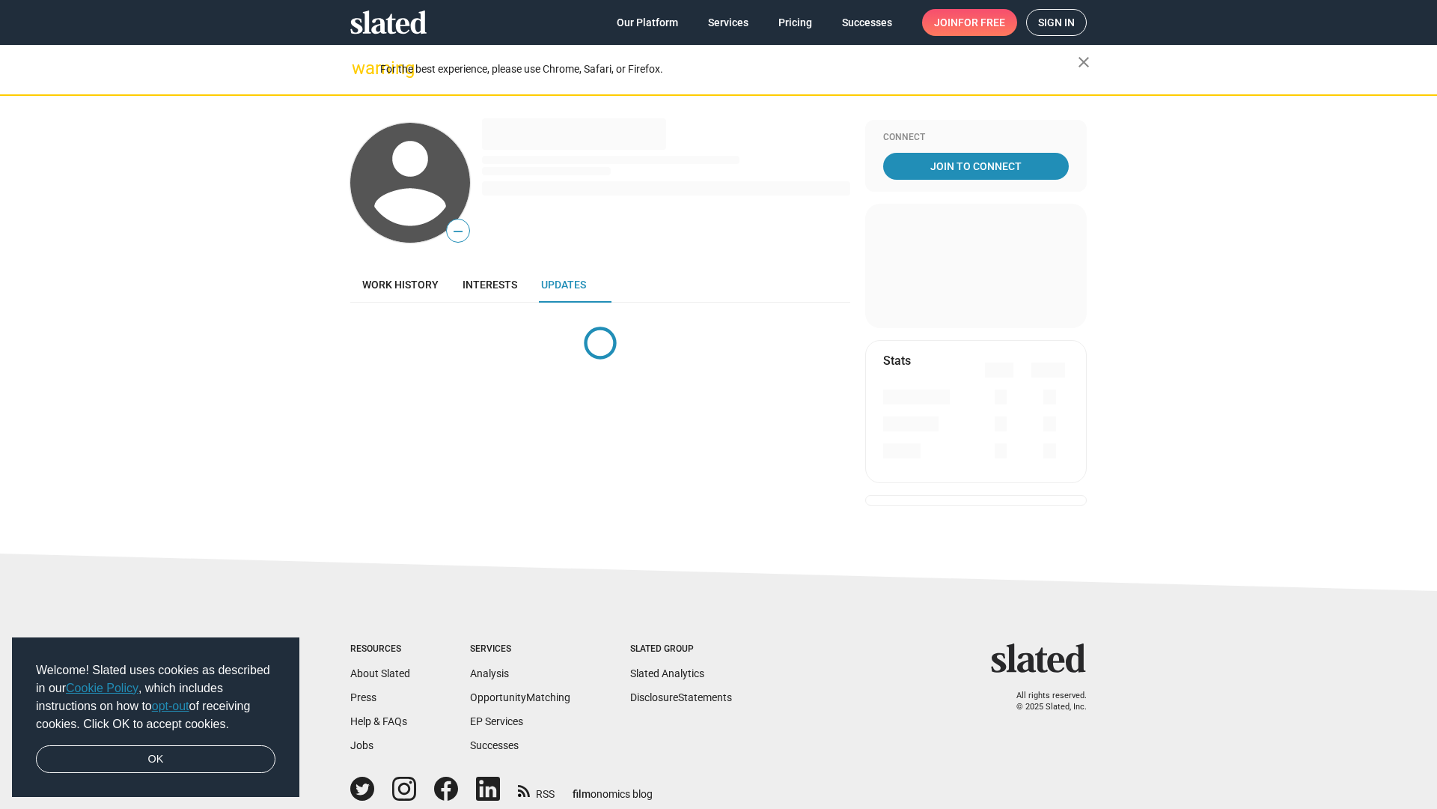 This screenshot has width=1437, height=809. I want to click on mat-icon: close, so click(1084, 62).